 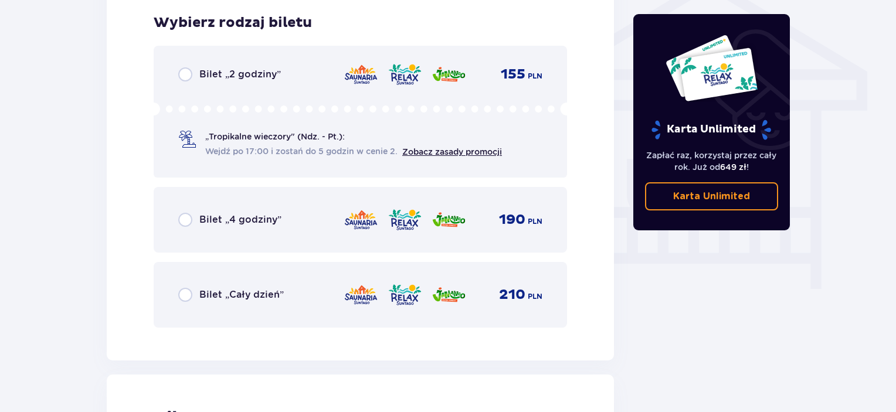 What do you see at coordinates (275, 137) in the screenshot?
I see `p: „Tropikalne wieczory" (Ndz. - Pt.):` at bounding box center [275, 137].